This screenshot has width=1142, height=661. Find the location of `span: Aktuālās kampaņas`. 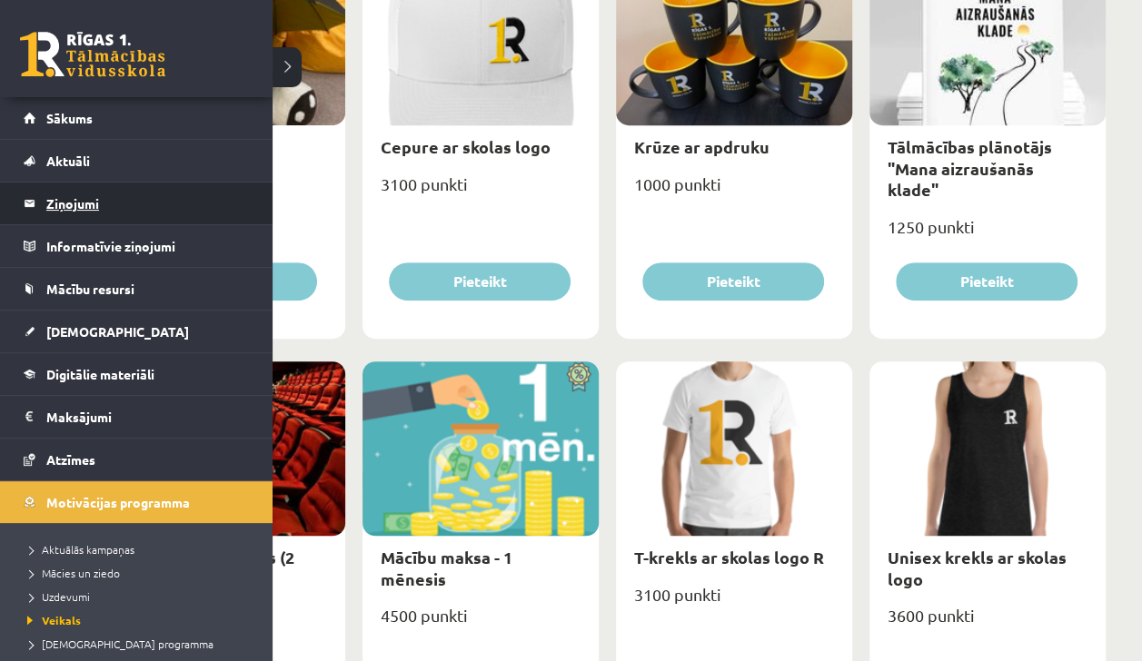

span: Aktuālās kampaņas is located at coordinates (78, 549).